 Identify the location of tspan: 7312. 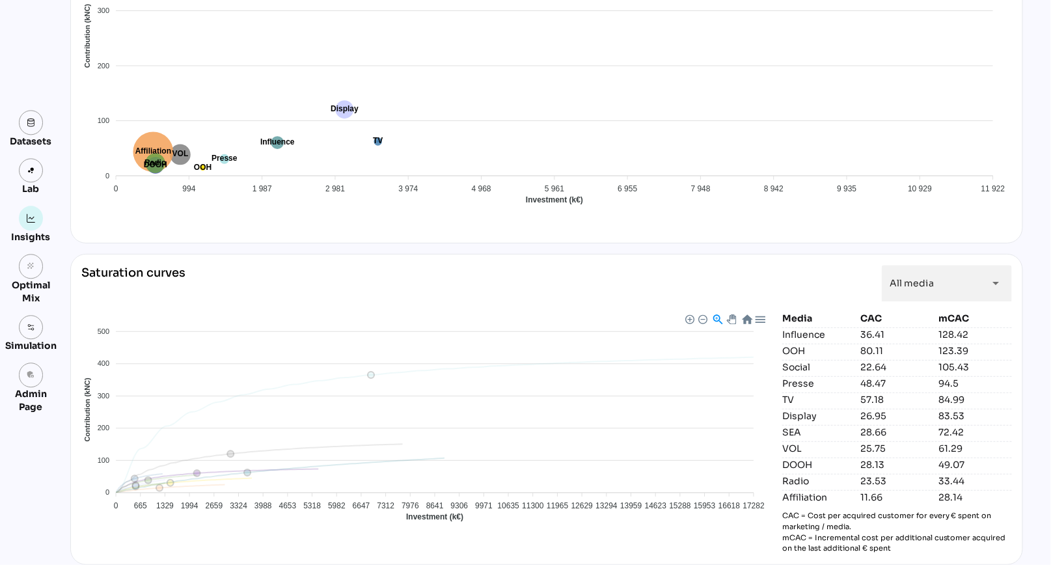
(385, 505).